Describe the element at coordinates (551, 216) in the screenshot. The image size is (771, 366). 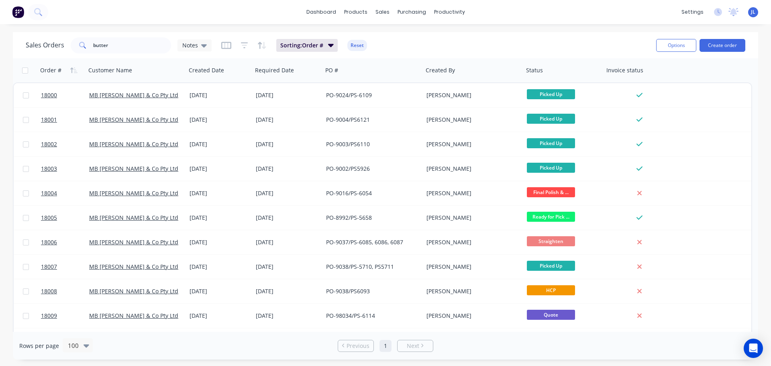
I see `span: Ready for Pick ...` at that location.